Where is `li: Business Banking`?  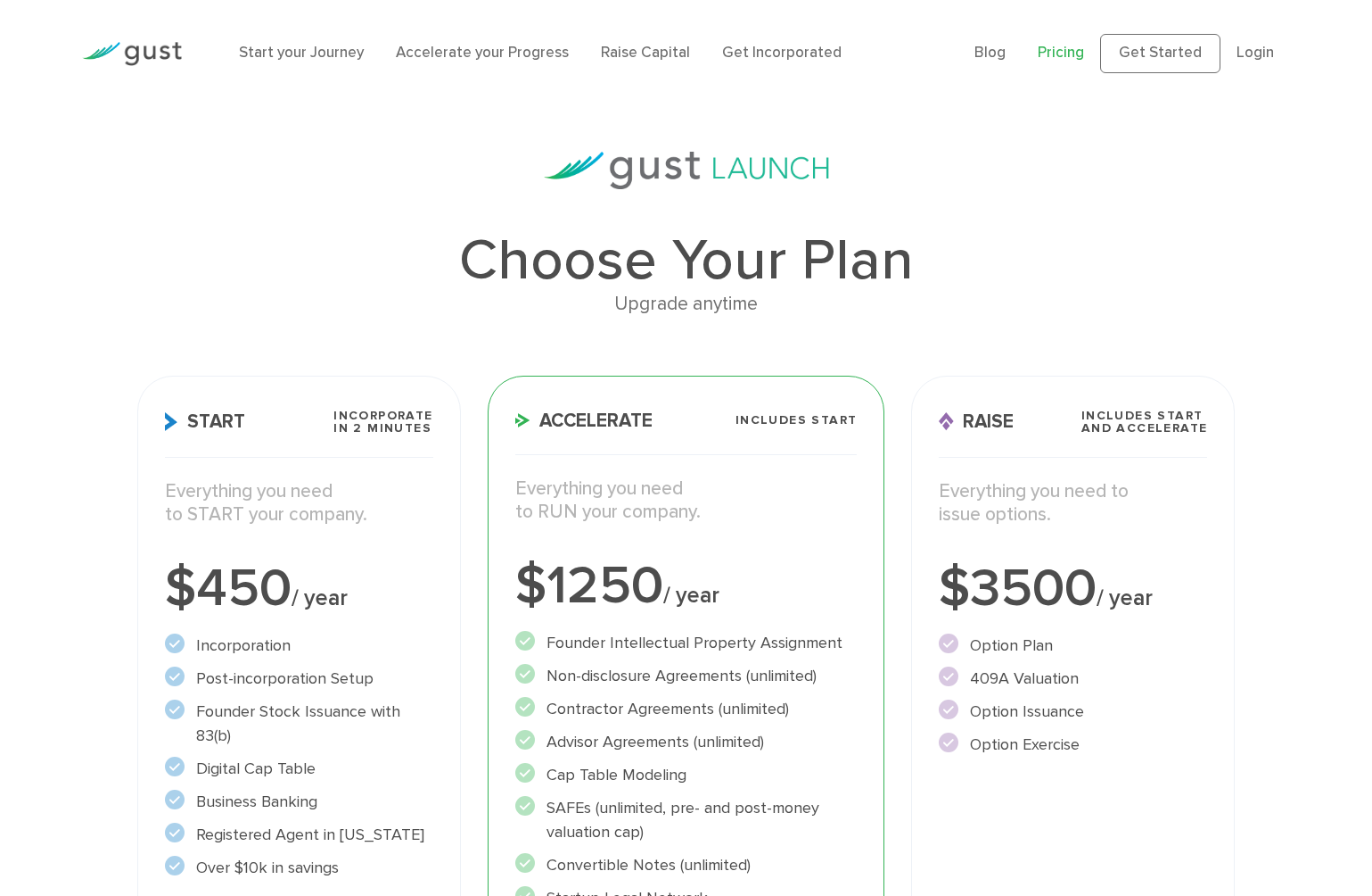 li: Business Banking is located at coordinates (299, 801).